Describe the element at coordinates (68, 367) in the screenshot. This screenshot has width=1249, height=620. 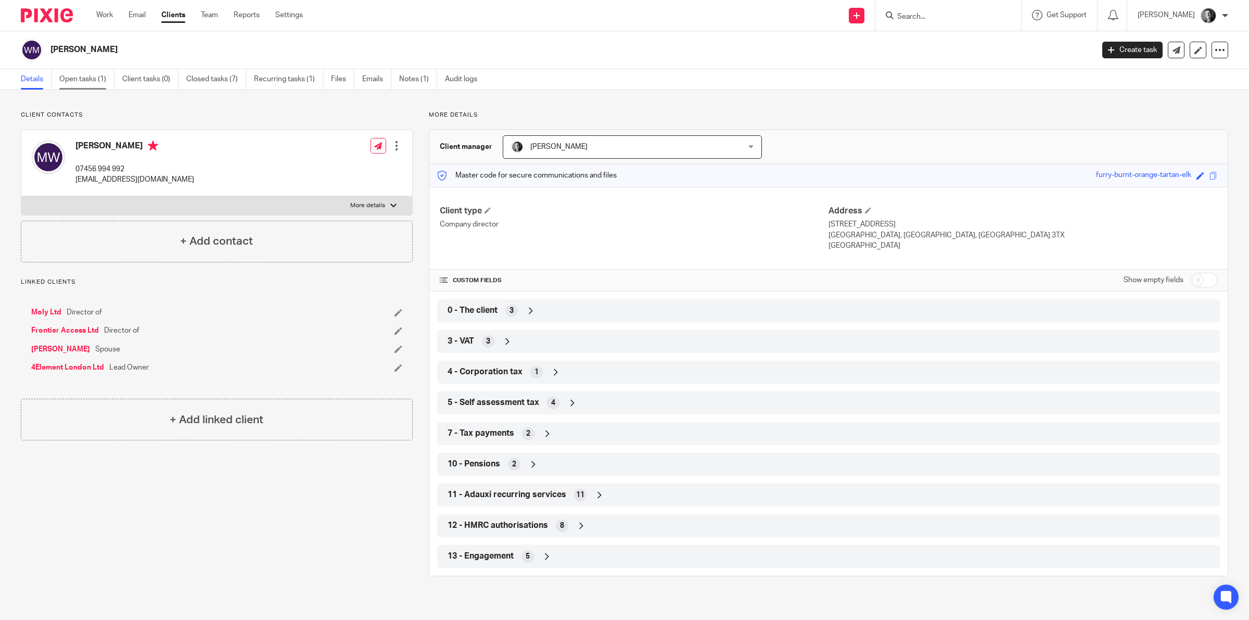
I see `a: 4Element London Ltd` at that location.